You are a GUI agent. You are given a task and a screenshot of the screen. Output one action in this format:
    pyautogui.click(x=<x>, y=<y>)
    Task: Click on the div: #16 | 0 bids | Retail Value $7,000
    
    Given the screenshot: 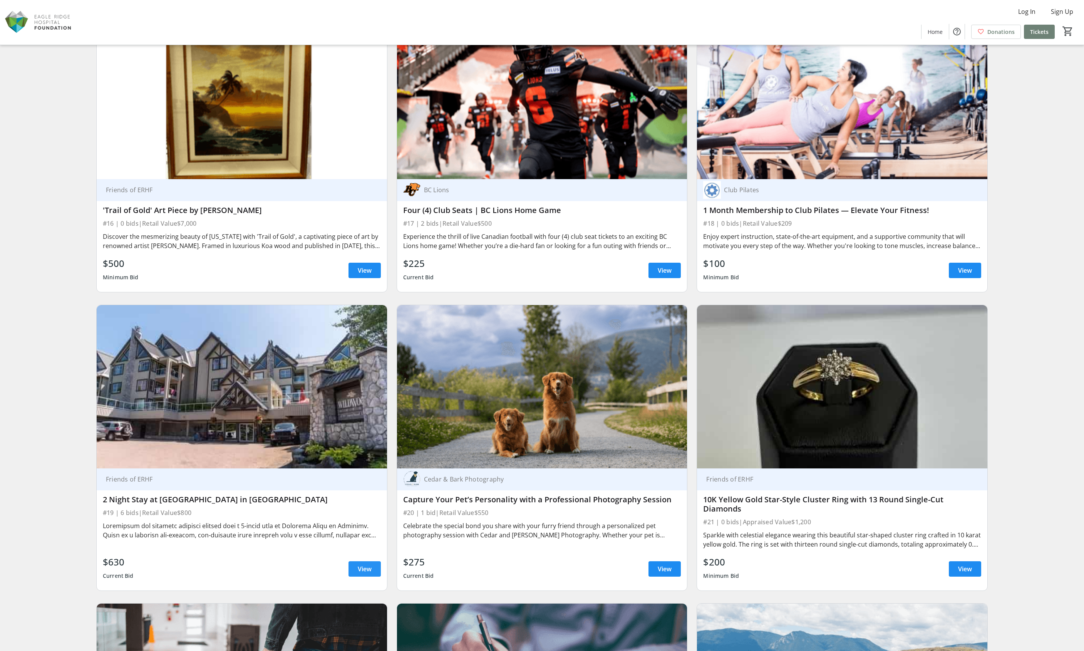 What is the action you would take?
    pyautogui.click(x=242, y=223)
    